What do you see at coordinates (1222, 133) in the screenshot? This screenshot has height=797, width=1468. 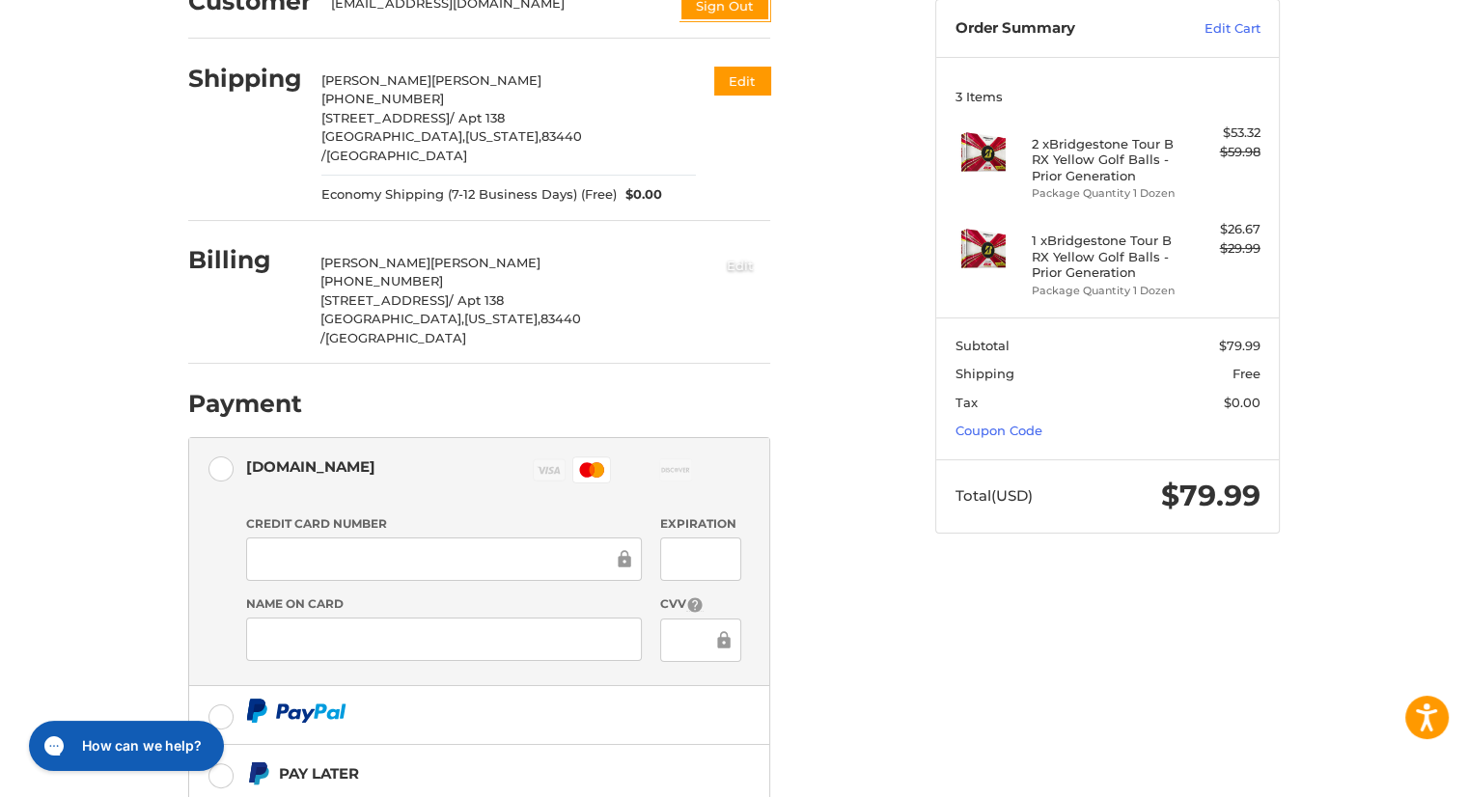 I see `div: $53.32` at bounding box center [1222, 133].